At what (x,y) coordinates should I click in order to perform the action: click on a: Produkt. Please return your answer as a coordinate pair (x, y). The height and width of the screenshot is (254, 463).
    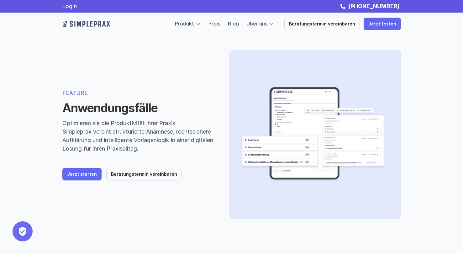
    Looking at the image, I should click on (185, 24).